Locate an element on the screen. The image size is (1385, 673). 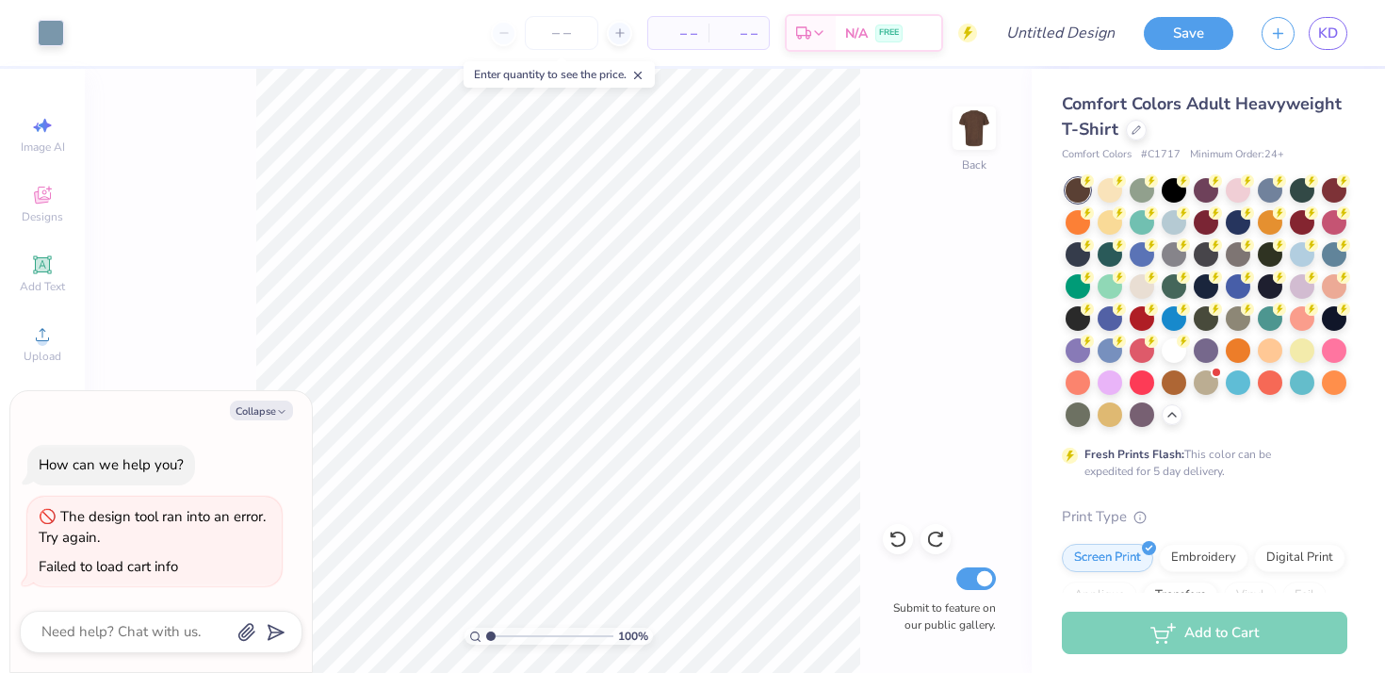
a: KD is located at coordinates (1327, 33).